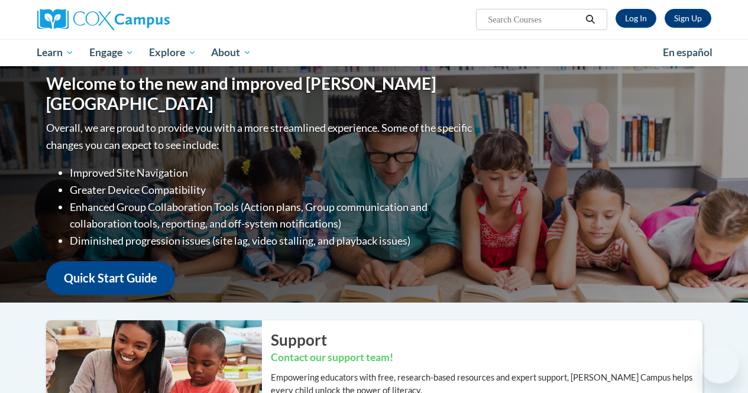 The height and width of the screenshot is (393, 748). I want to click on a: En español, so click(688, 53).